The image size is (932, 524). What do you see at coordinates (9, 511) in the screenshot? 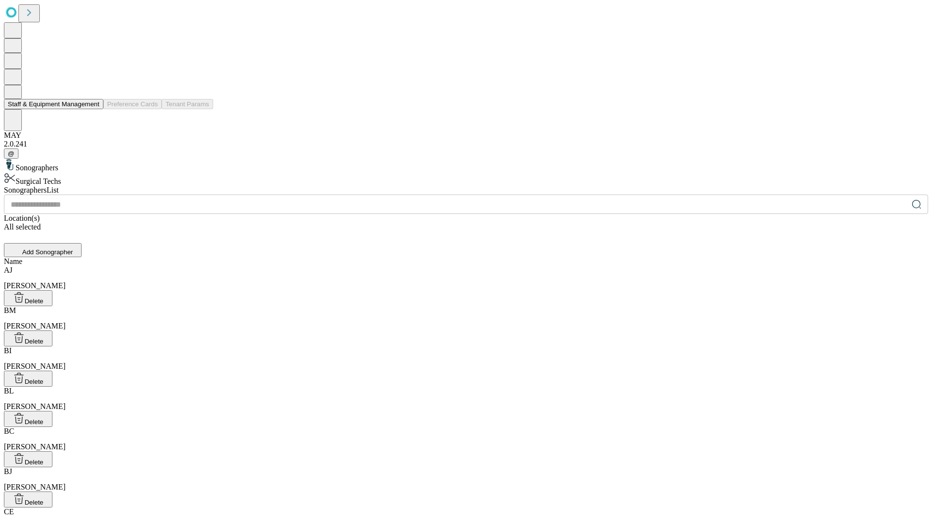
I see `span: CE` at bounding box center [9, 511].